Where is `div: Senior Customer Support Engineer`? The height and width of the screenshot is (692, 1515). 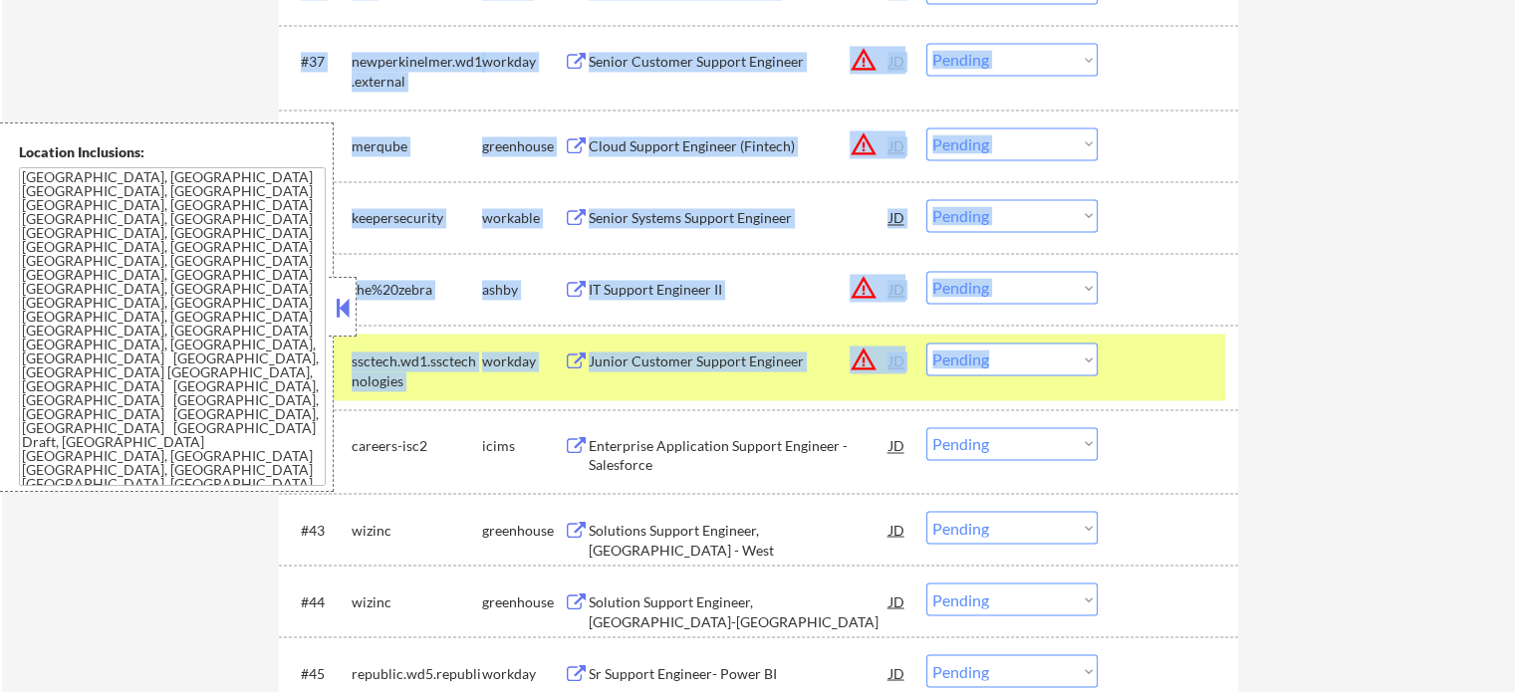
div: Senior Customer Support Engineer is located at coordinates (739, 62).